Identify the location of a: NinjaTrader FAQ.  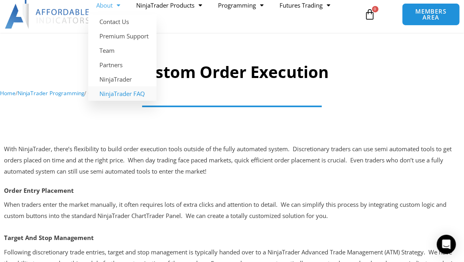
(122, 94).